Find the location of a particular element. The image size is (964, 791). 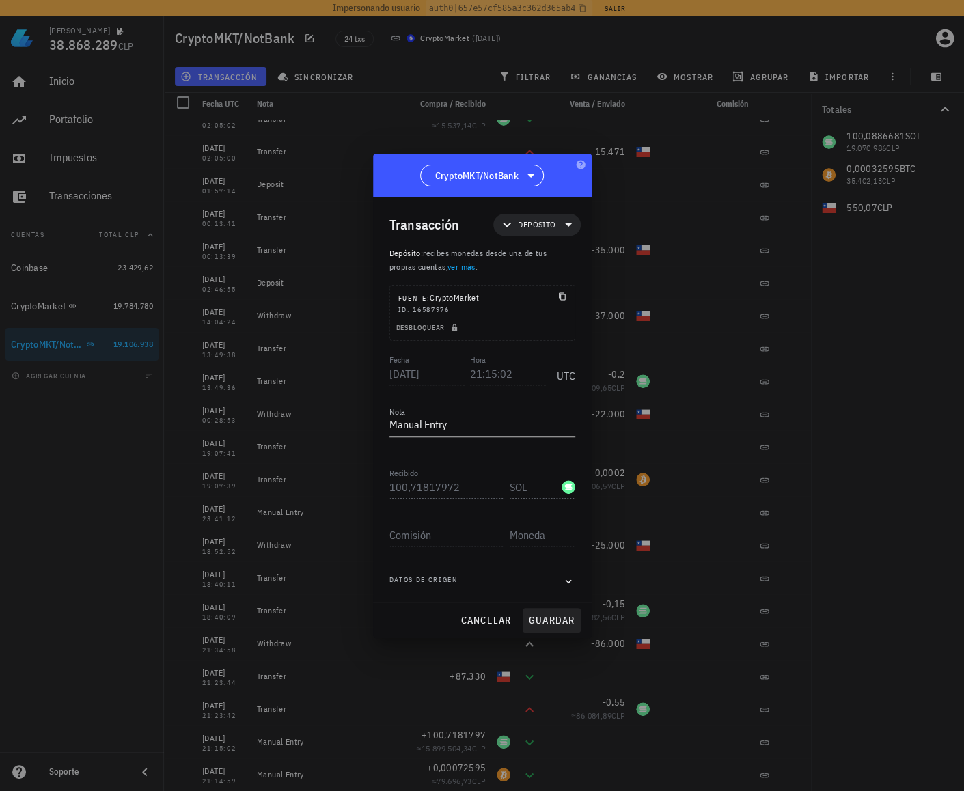

div: CryptoMarket is located at coordinates (439, 298).